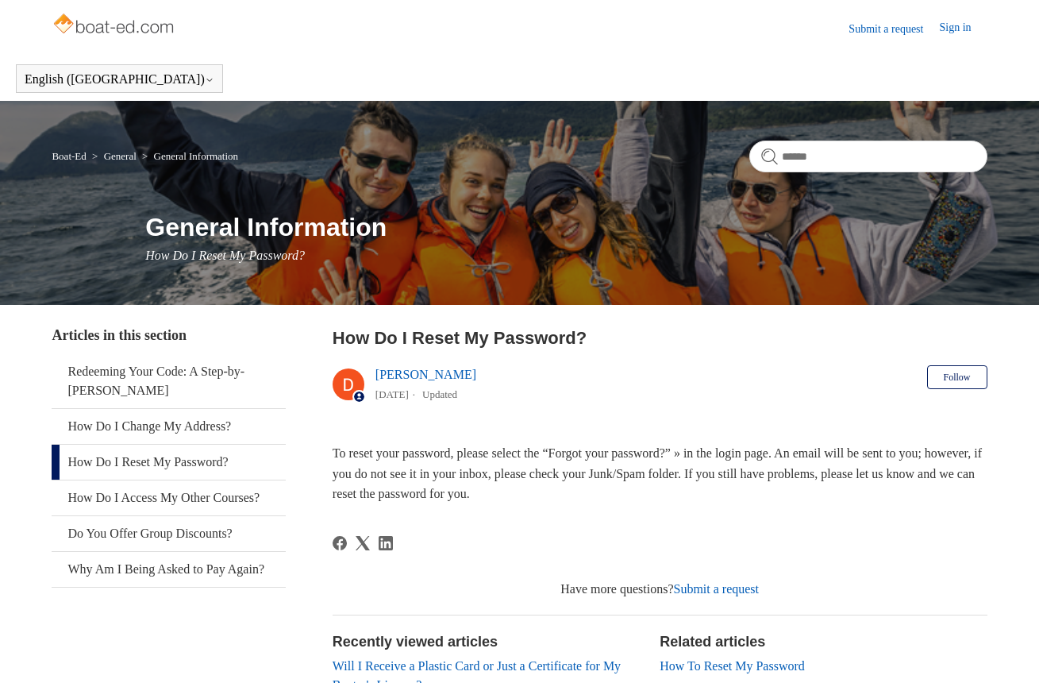  I want to click on h2: How Do I Reset My Password?, so click(660, 337).